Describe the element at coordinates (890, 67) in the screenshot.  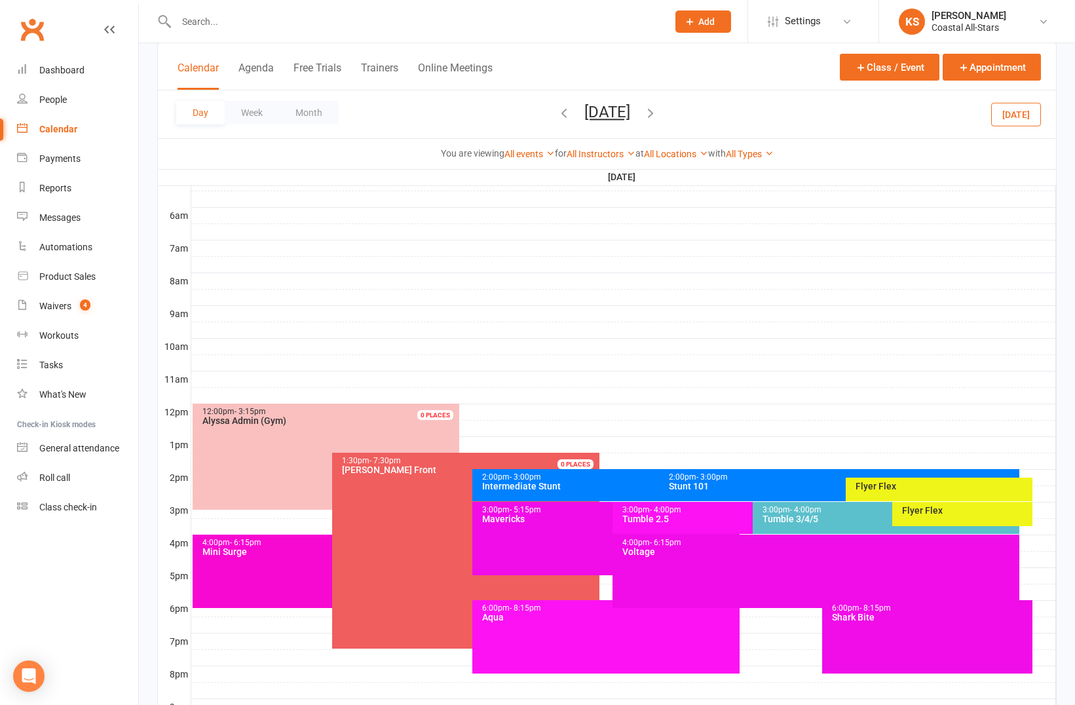
I see `button: Class / Event` at that location.